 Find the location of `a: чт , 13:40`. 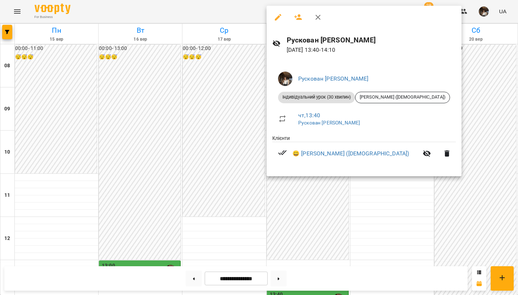

a: чт , 13:40 is located at coordinates (309, 115).